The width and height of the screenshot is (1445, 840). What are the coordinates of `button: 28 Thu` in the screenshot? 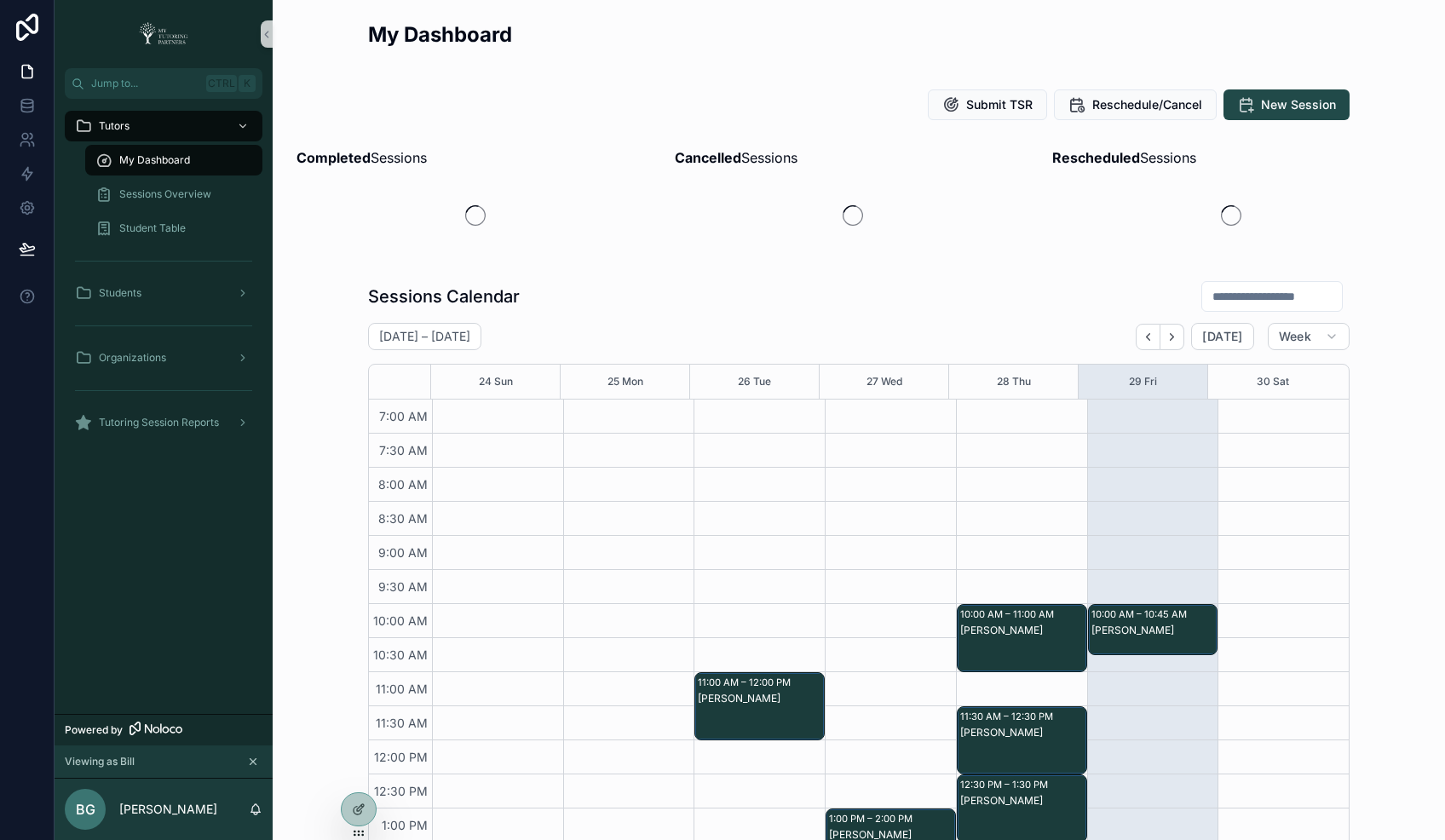 It's located at (1014, 382).